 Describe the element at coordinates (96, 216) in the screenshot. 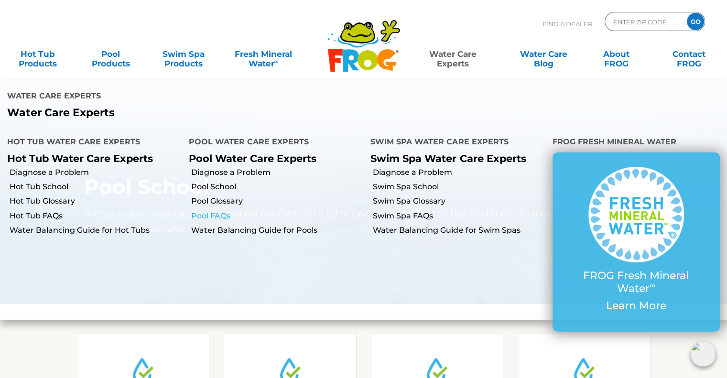

I see `a: Hot Tub FAQs` at that location.